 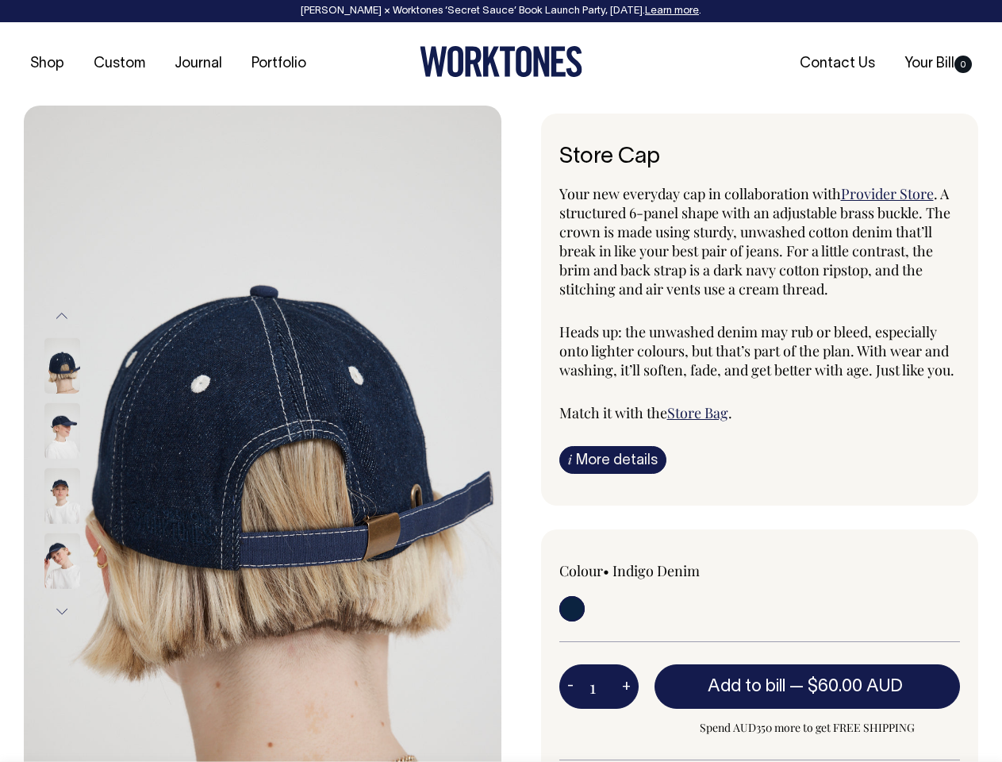 I want to click on a: Store Bag, so click(x=697, y=413).